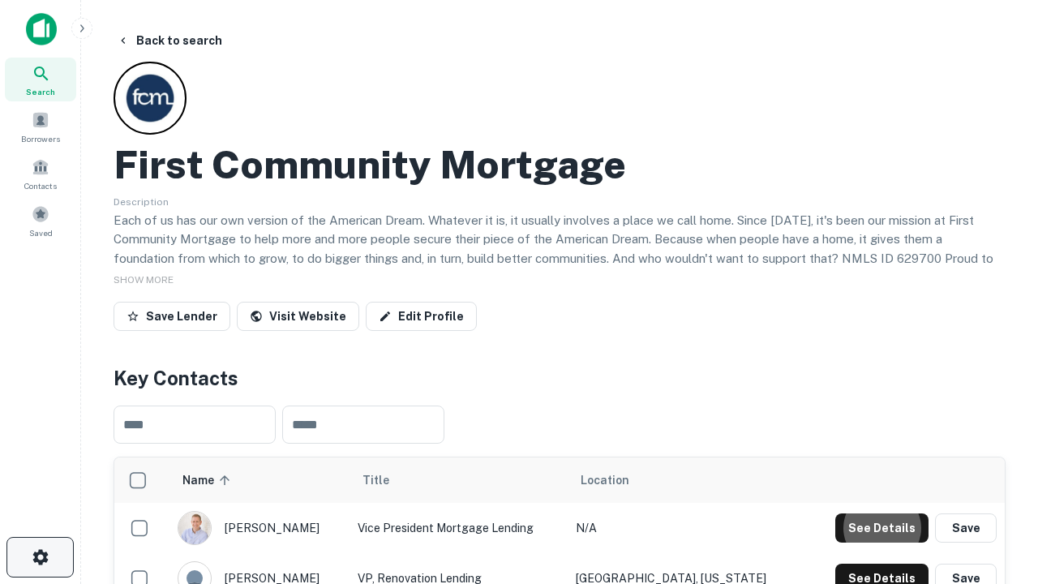 This screenshot has width=1038, height=584. I want to click on span: SHOW MORE, so click(144, 280).